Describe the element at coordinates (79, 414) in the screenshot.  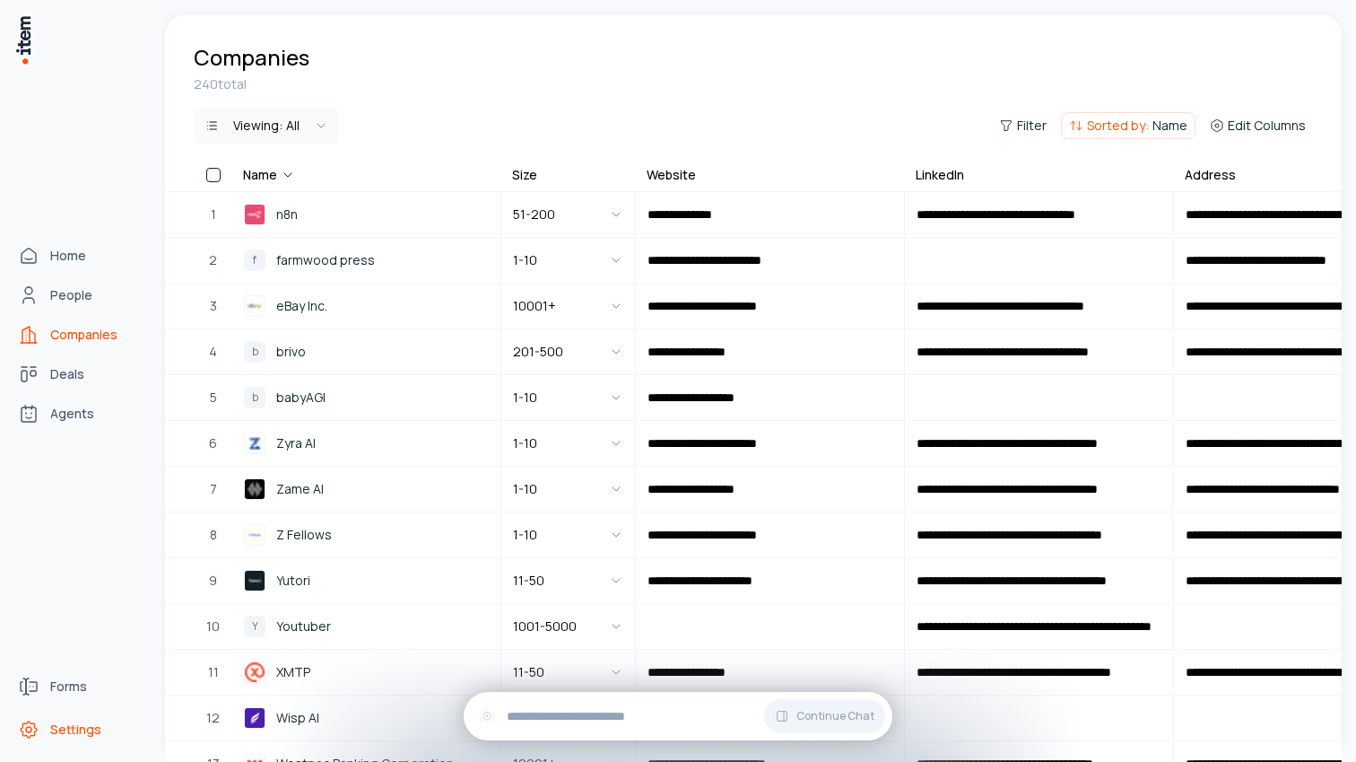
I see `a: Agents` at that location.